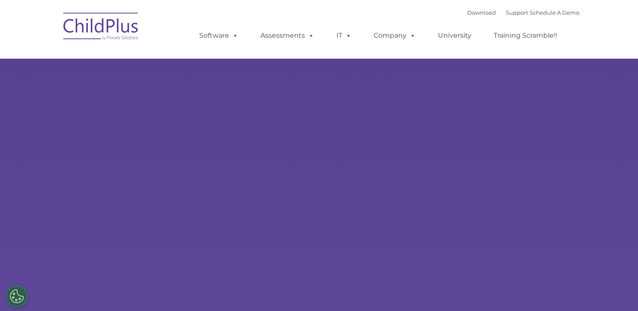  Describe the element at coordinates (344, 36) in the screenshot. I see `a: IT` at that location.